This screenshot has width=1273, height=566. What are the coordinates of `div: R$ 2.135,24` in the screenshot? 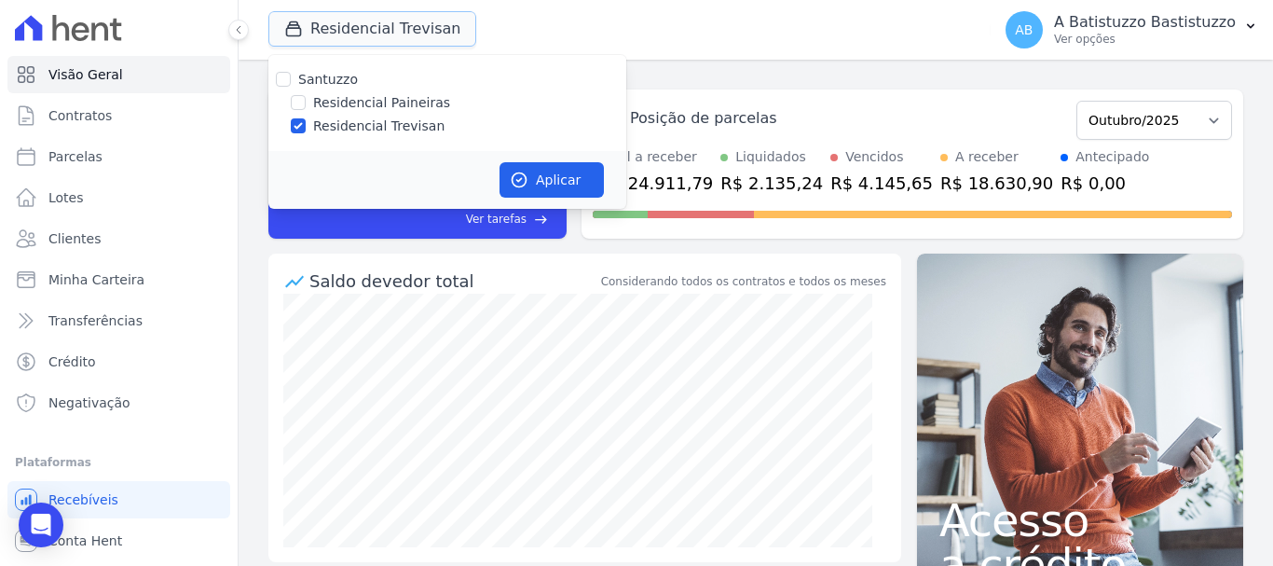 It's located at (772, 183).